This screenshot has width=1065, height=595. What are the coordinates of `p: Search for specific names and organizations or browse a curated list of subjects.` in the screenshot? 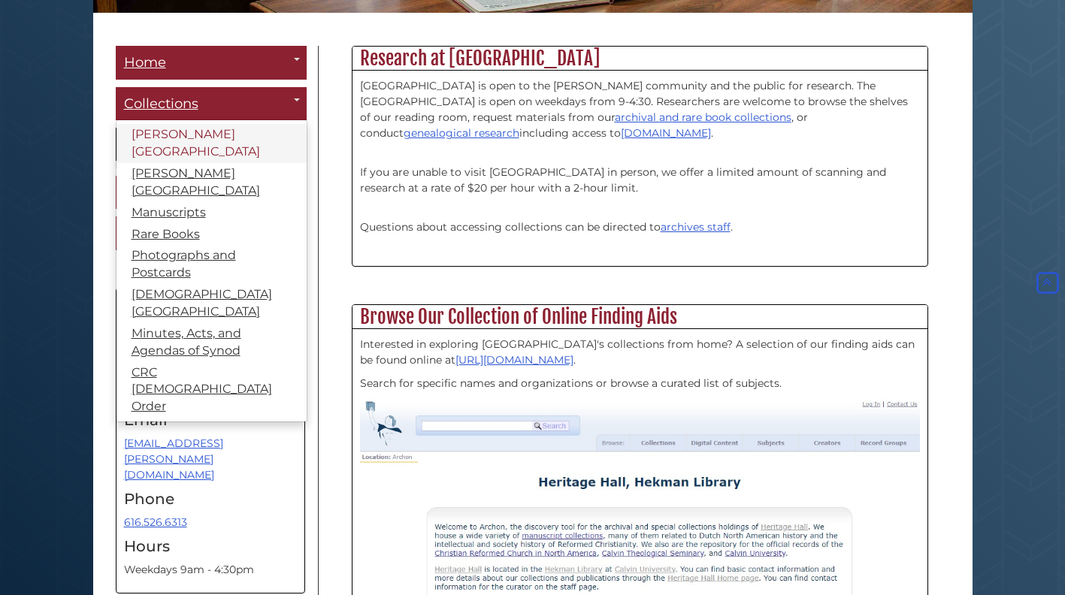 It's located at (640, 383).